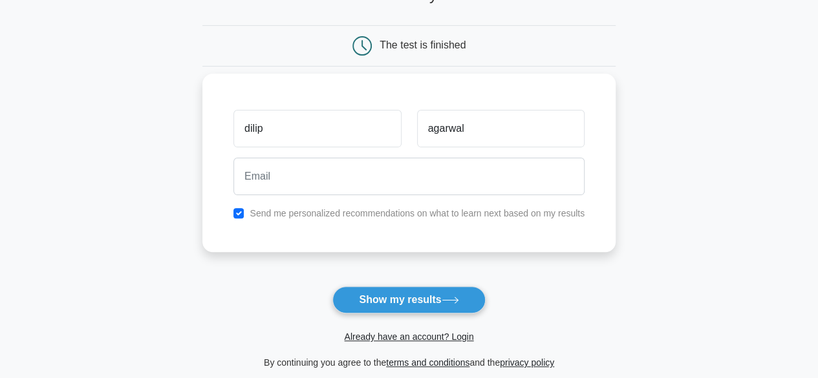 This screenshot has width=818, height=378. What do you see at coordinates (417, 213) in the screenshot?
I see `label: Send me personalized recommendations on what to learn next based on my results` at bounding box center [417, 213].